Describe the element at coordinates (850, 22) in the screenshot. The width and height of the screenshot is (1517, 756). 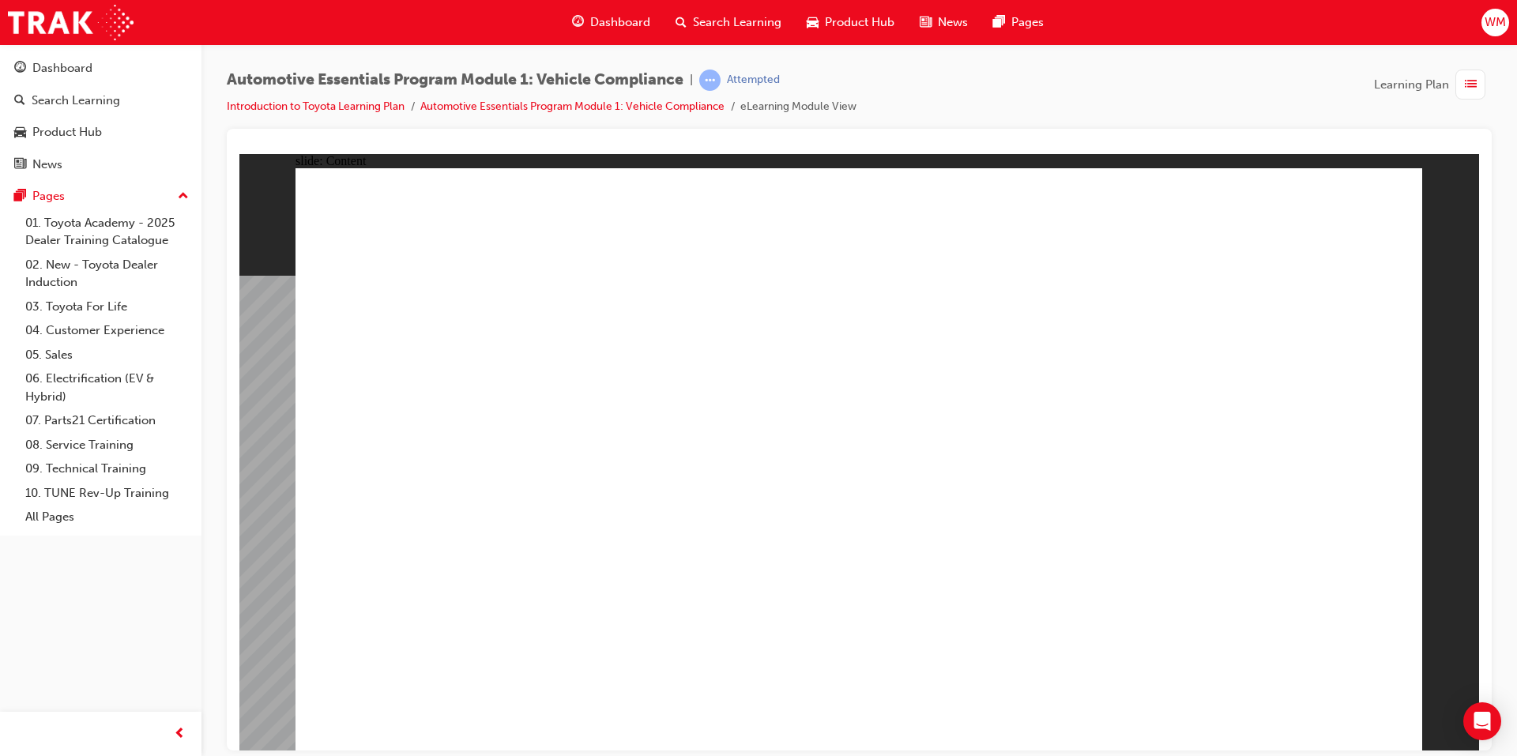
I see `a: car-iconProduct Hub` at that location.